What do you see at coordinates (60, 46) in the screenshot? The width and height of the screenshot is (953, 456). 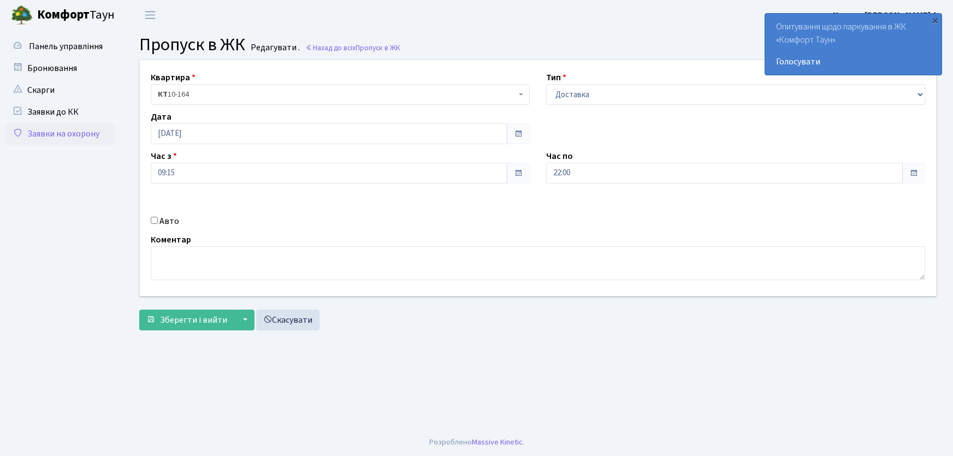 I see `a: Панель управління` at bounding box center [60, 46].